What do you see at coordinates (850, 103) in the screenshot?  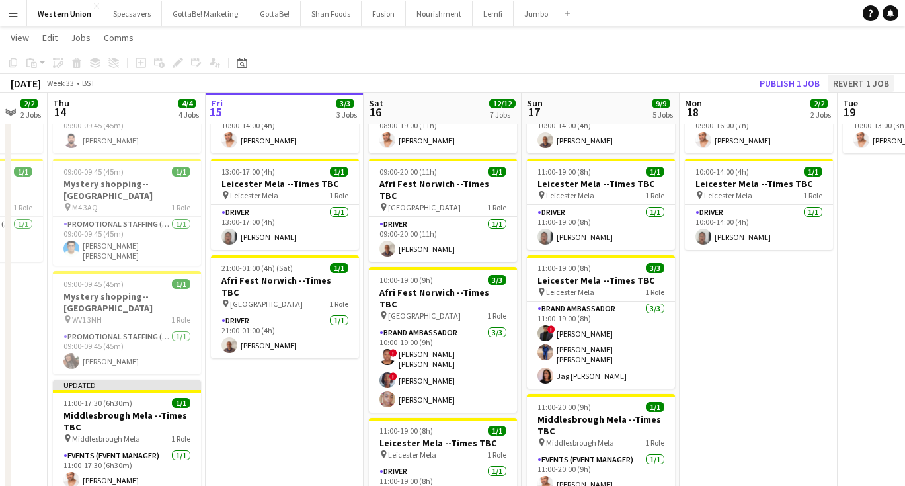 I see `span: Tue` at bounding box center [850, 103].